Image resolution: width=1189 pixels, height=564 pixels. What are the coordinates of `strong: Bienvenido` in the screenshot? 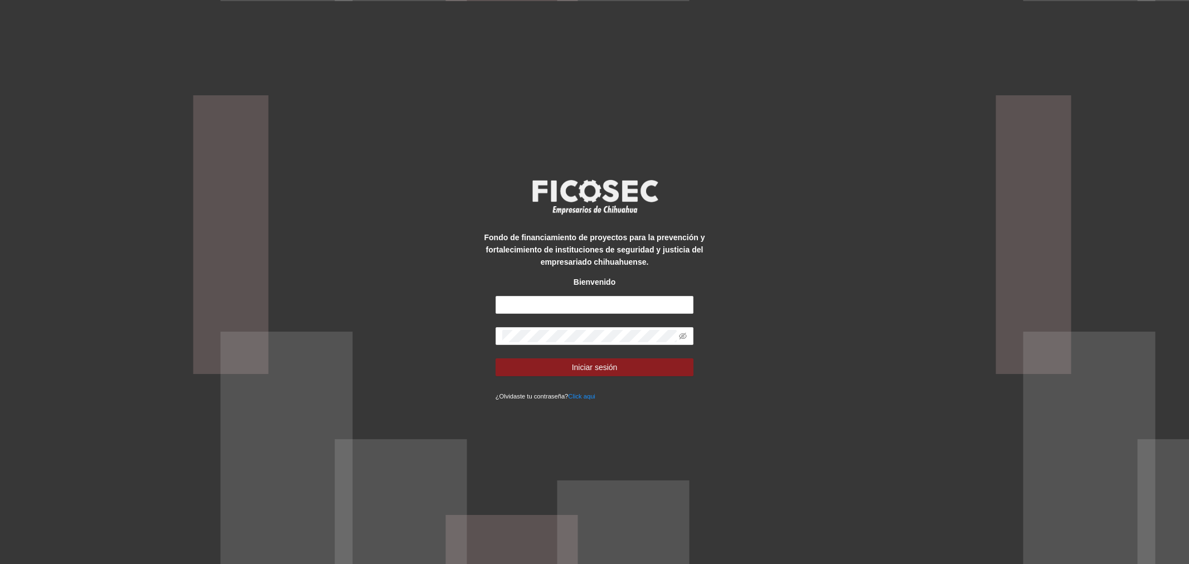 It's located at (594, 282).